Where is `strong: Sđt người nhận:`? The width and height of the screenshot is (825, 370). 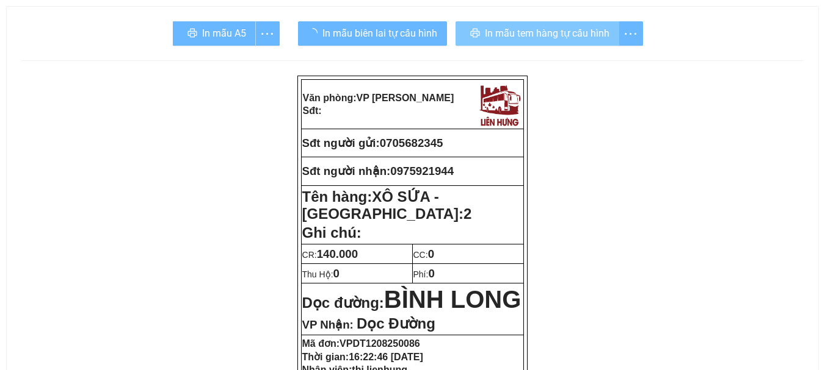
strong: Sđt người nhận: is located at coordinates (346, 171).